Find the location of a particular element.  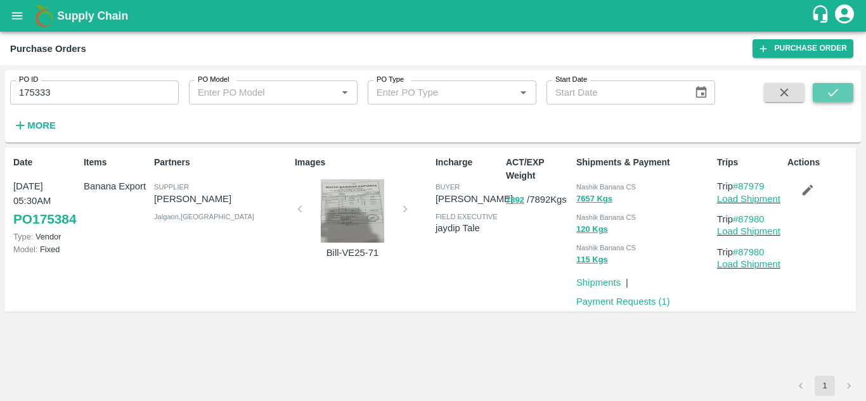

span: Supplier is located at coordinates (171, 187).